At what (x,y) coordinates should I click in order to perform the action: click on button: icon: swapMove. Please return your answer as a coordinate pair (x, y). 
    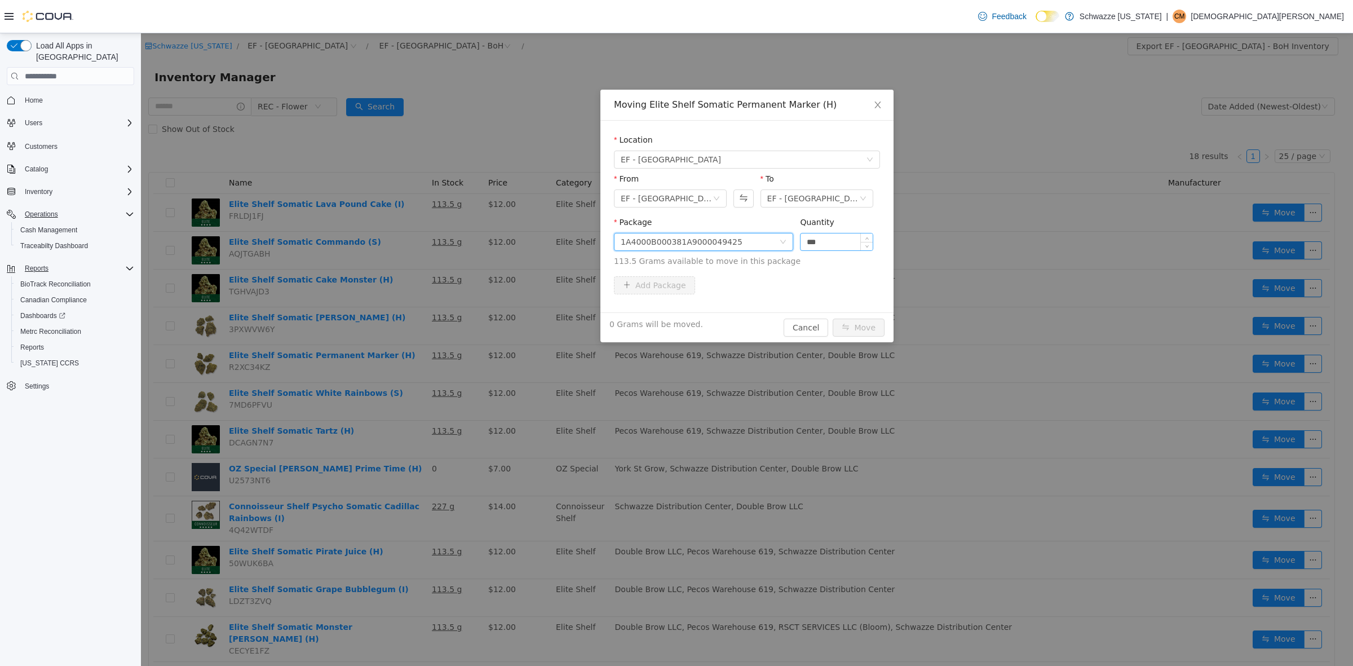
    Looking at the image, I should click on (718, 294).